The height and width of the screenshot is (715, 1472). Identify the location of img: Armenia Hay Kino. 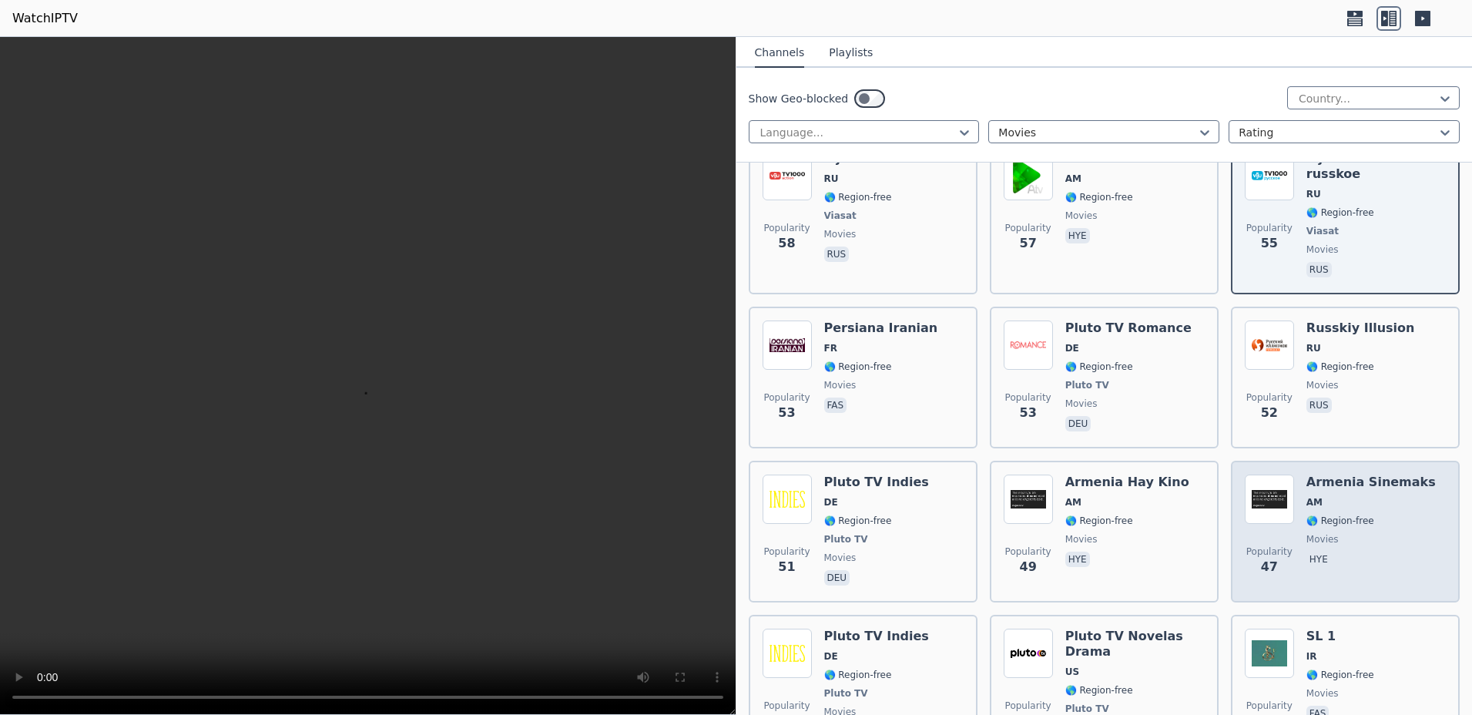
(1028, 499).